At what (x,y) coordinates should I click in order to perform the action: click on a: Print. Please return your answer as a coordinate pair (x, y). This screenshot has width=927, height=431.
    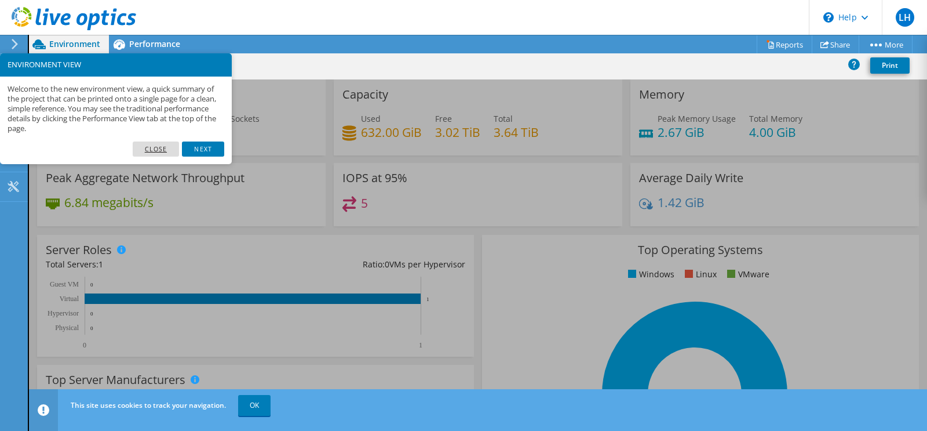
    Looking at the image, I should click on (890, 65).